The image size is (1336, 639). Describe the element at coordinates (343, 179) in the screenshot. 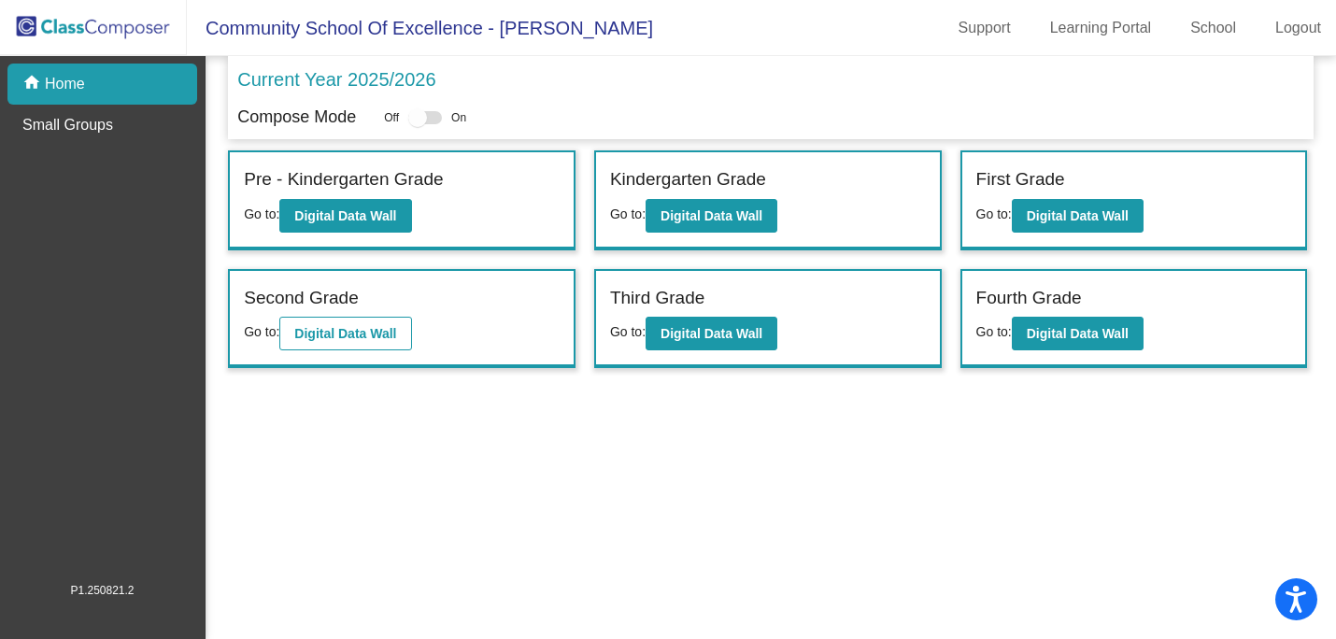

I see `label: Pre - Kindergarten Grade` at that location.